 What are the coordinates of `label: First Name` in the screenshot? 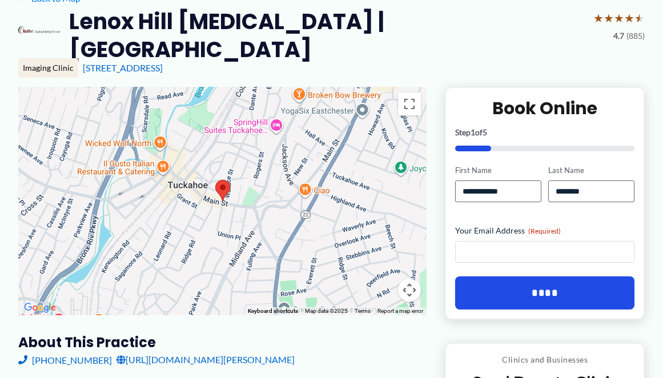 It's located at (498, 170).